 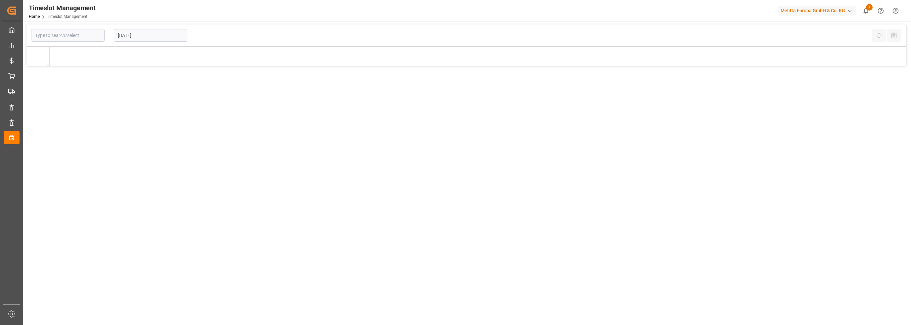 What do you see at coordinates (34, 17) in the screenshot?
I see `a: Home` at bounding box center [34, 17].